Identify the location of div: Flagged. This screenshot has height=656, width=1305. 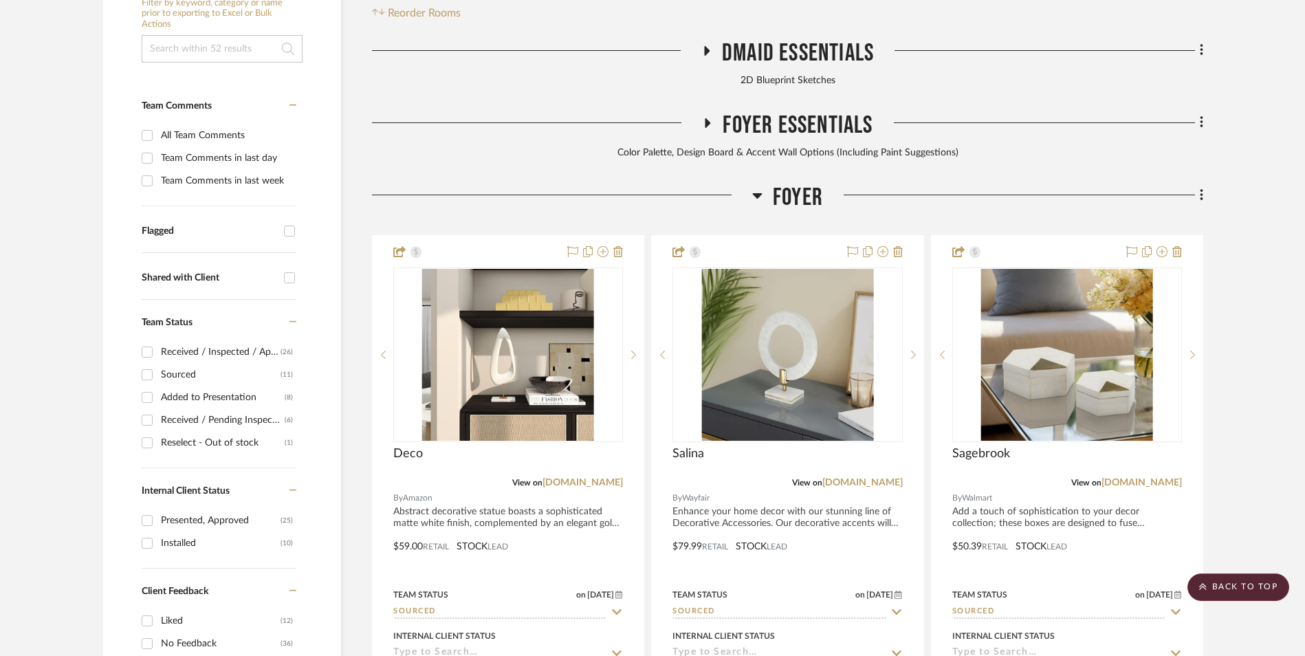
(209, 231).